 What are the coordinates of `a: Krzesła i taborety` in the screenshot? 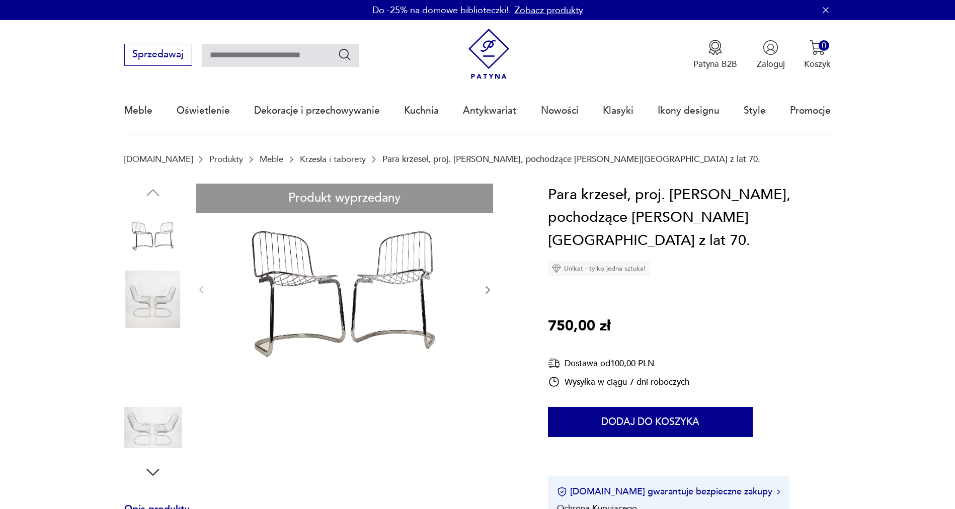 It's located at (333, 159).